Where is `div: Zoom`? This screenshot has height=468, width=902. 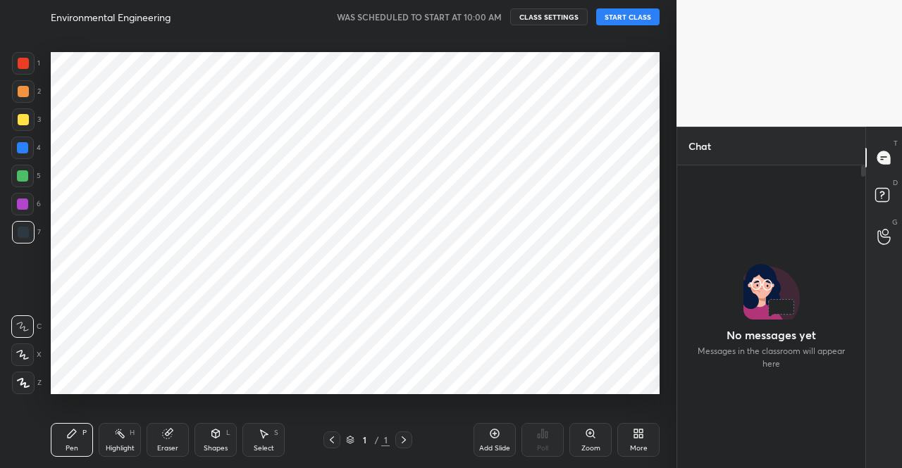 div: Zoom is located at coordinates (590, 449).